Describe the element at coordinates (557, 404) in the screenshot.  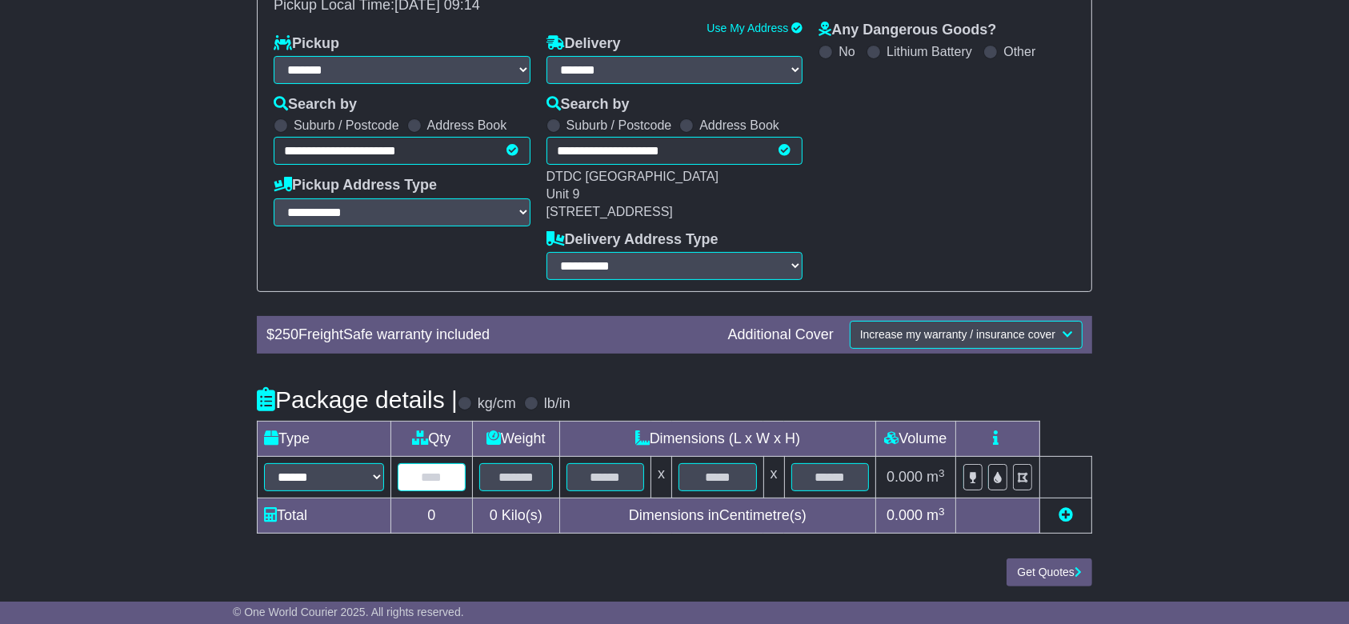
I see `label: lb/in` at that location.